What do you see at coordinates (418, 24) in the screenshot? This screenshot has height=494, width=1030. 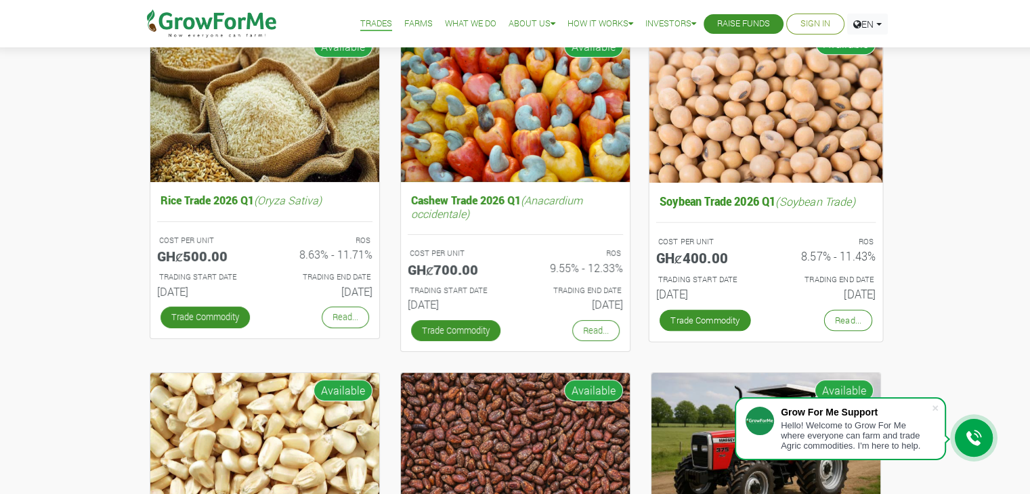 I see `a: Farms` at bounding box center [418, 24].